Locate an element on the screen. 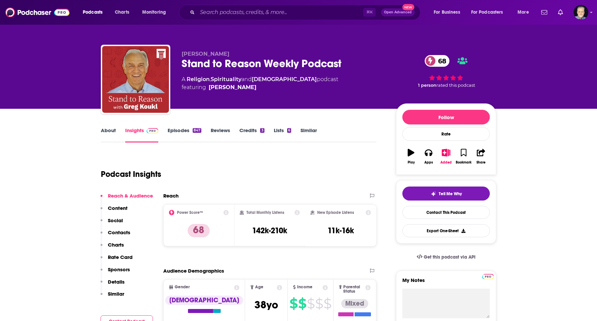 This screenshot has height=321, width=597. button: Reach & Audience is located at coordinates (127, 199).